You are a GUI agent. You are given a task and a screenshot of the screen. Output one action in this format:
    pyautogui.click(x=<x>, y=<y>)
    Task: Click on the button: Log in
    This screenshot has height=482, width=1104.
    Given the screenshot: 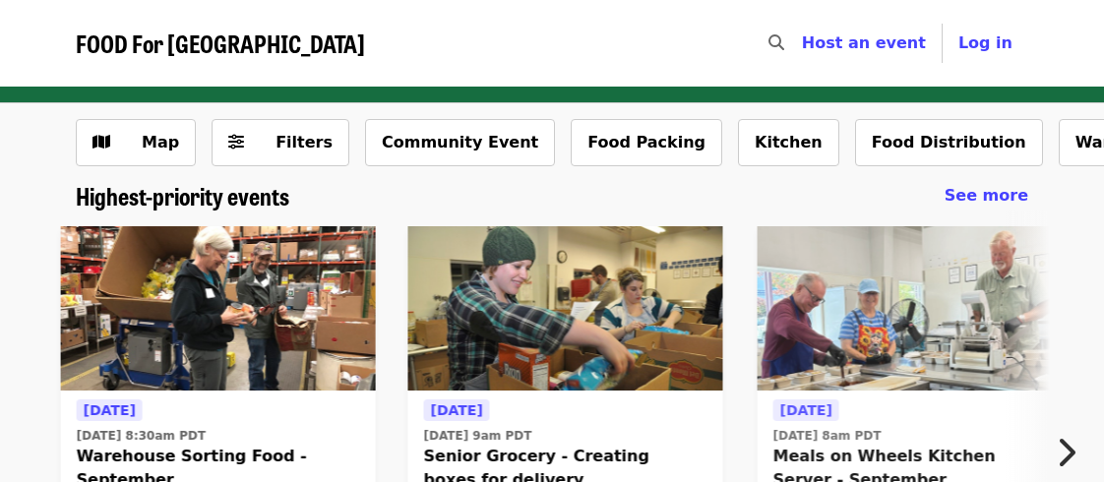 What is the action you would take?
    pyautogui.click(x=985, y=43)
    